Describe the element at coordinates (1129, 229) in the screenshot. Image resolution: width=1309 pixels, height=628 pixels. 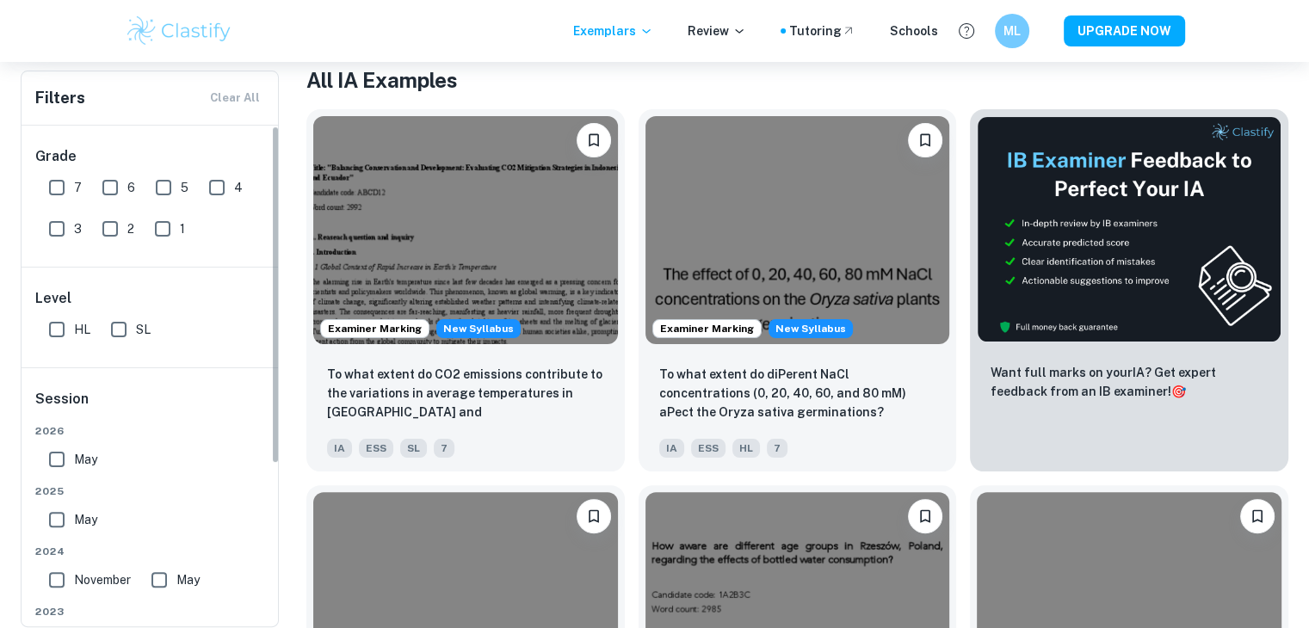
I see `img: Thumbnail` at that location.